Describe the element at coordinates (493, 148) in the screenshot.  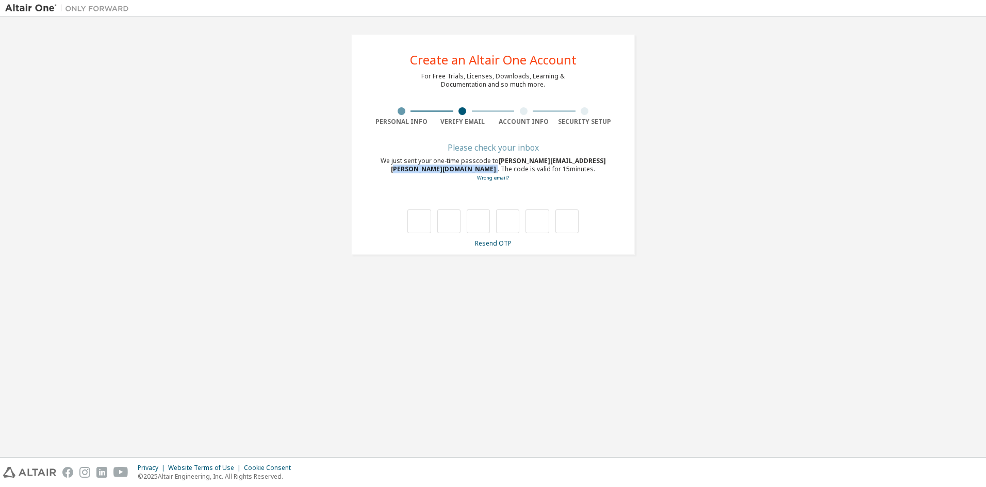
I see `div: Please check your inbox` at that location.